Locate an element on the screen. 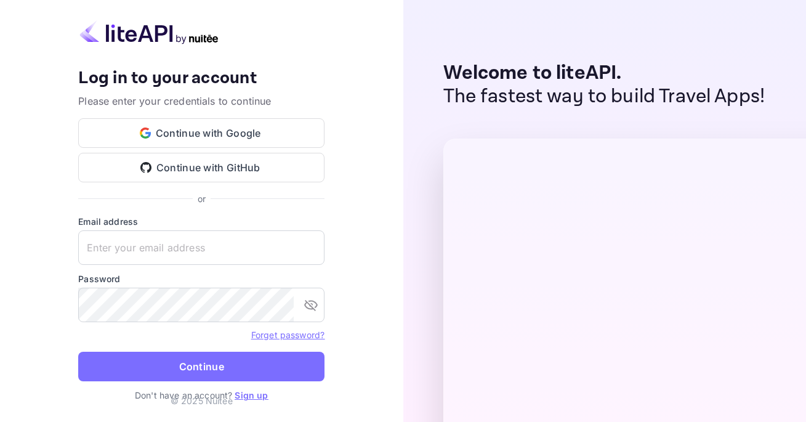 This screenshot has height=422, width=806. label: Password is located at coordinates (201, 278).